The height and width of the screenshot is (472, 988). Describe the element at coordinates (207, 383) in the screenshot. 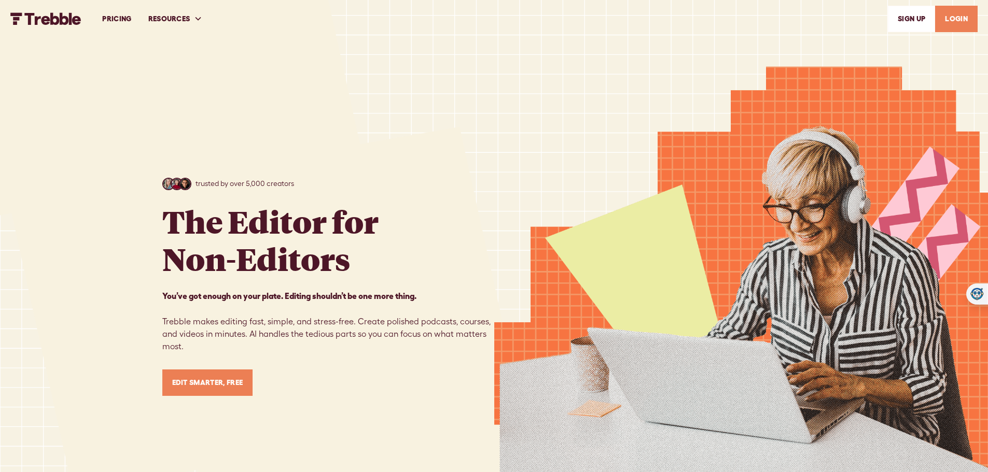

I see `a: Edit Smarter, Free` at that location.